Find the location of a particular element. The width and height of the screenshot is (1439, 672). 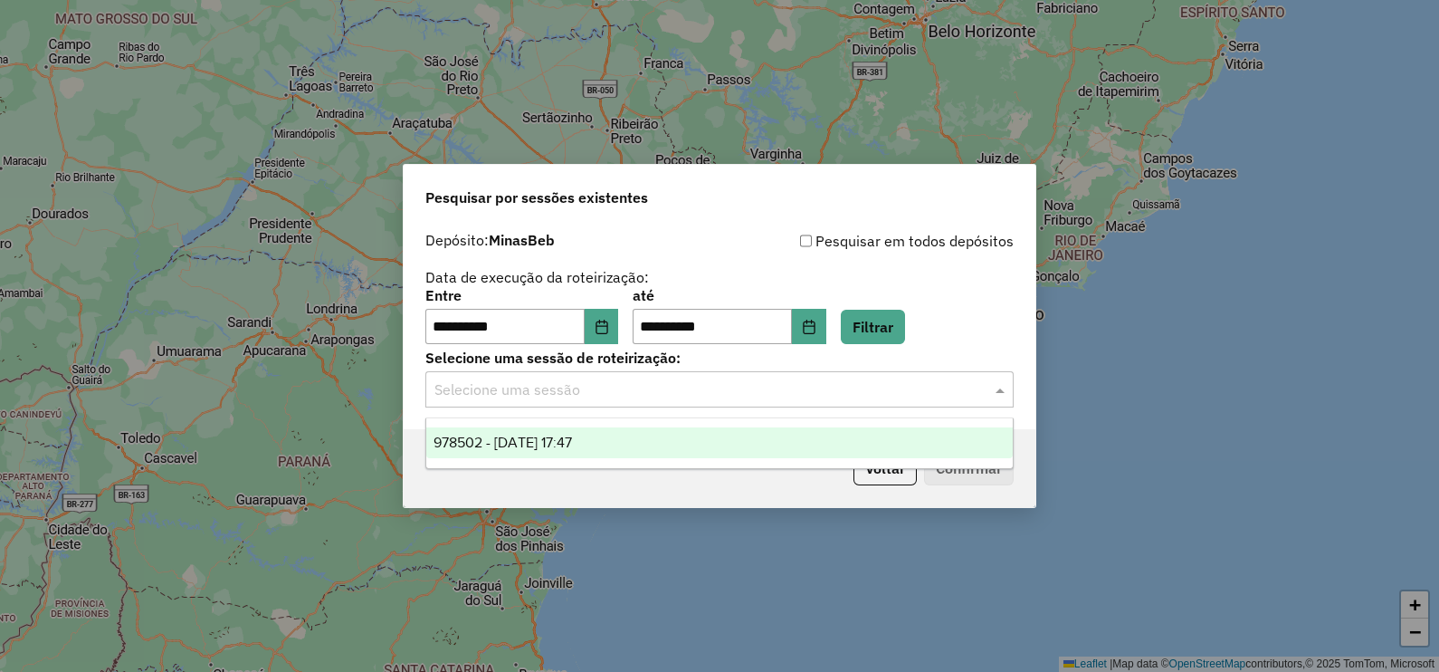

strong: MinasBeb is located at coordinates (521, 240).